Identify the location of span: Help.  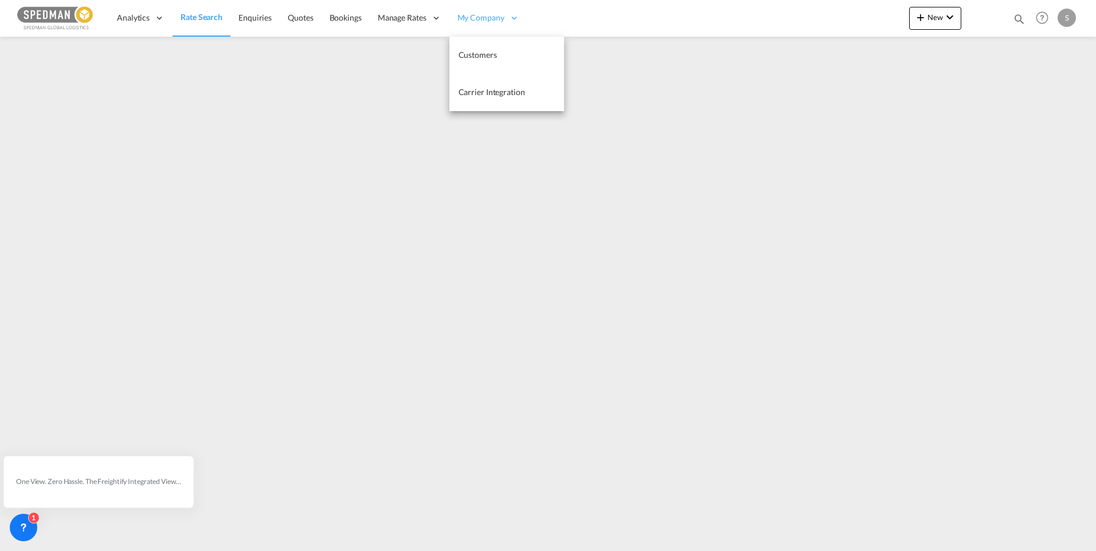
(1042, 18).